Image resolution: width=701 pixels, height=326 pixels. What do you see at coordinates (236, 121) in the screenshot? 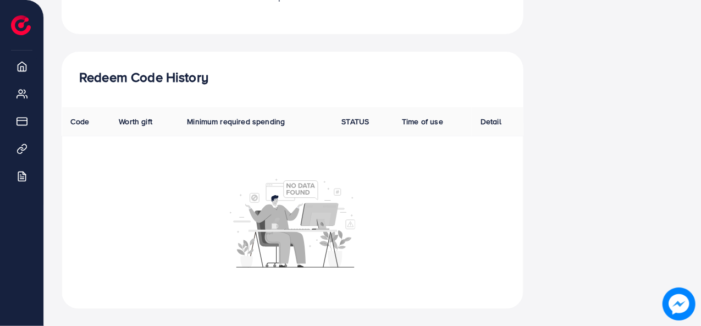
I see `span: Minimum required spending` at bounding box center [236, 121].